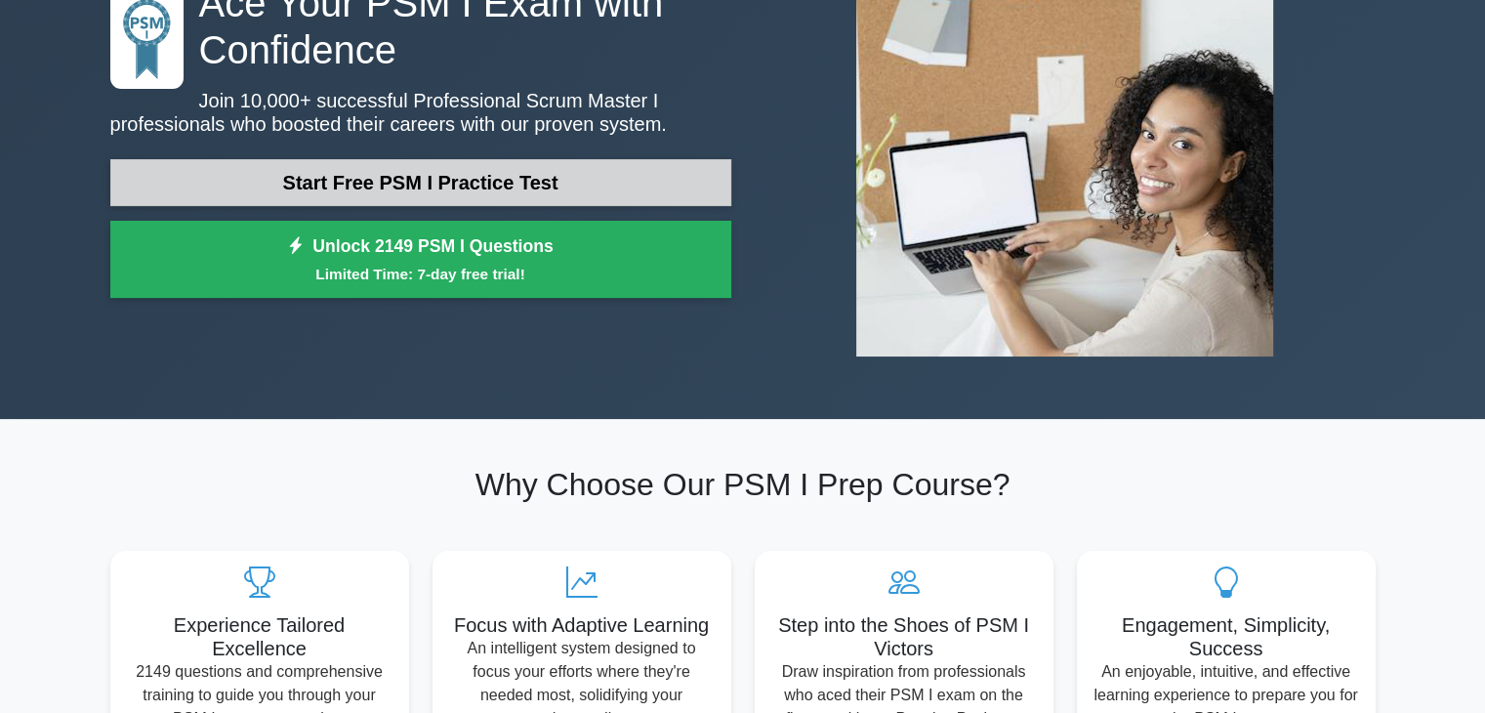 This screenshot has width=1485, height=713. Describe the element at coordinates (421, 112) in the screenshot. I see `p: Join 10,000+ successful Professional Scrum Master I professionals who boosted their careers with ...` at that location.